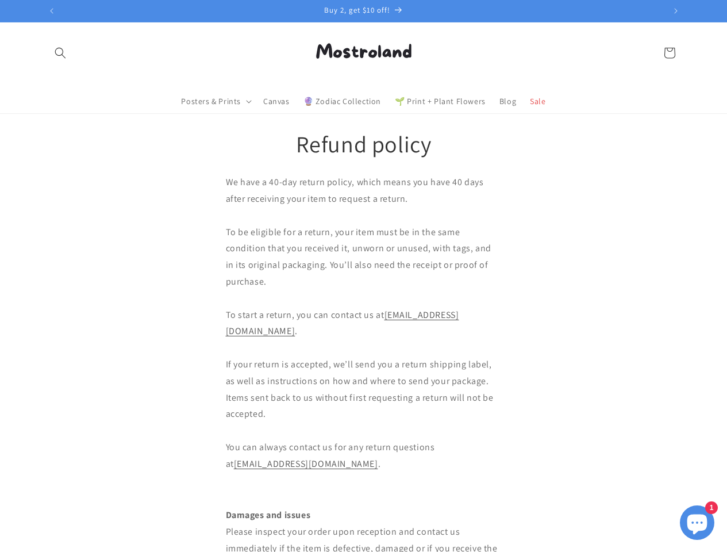  I want to click on a: Mostroland, so click(363, 52).